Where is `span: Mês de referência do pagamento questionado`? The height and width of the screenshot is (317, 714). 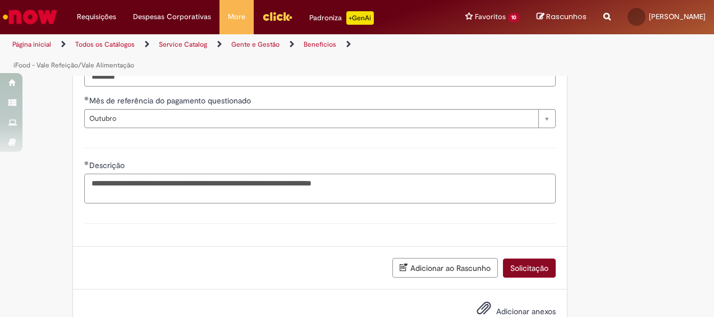
span: Mês de referência do pagamento questionado is located at coordinates (171, 101).